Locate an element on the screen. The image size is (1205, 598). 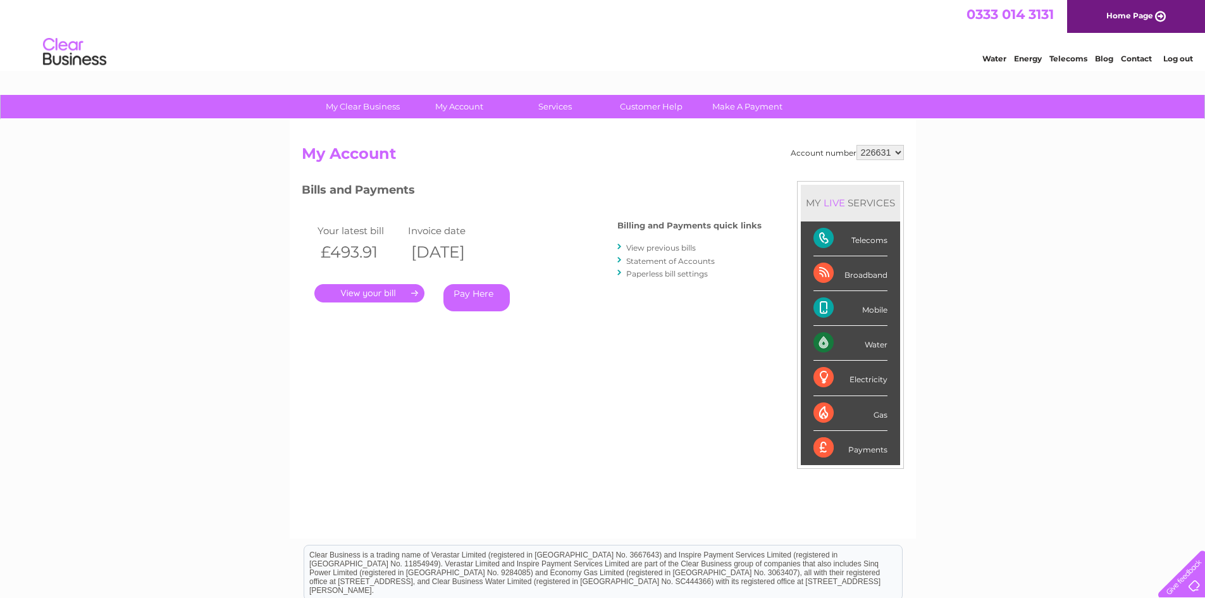
a: Log out is located at coordinates (1178, 58).